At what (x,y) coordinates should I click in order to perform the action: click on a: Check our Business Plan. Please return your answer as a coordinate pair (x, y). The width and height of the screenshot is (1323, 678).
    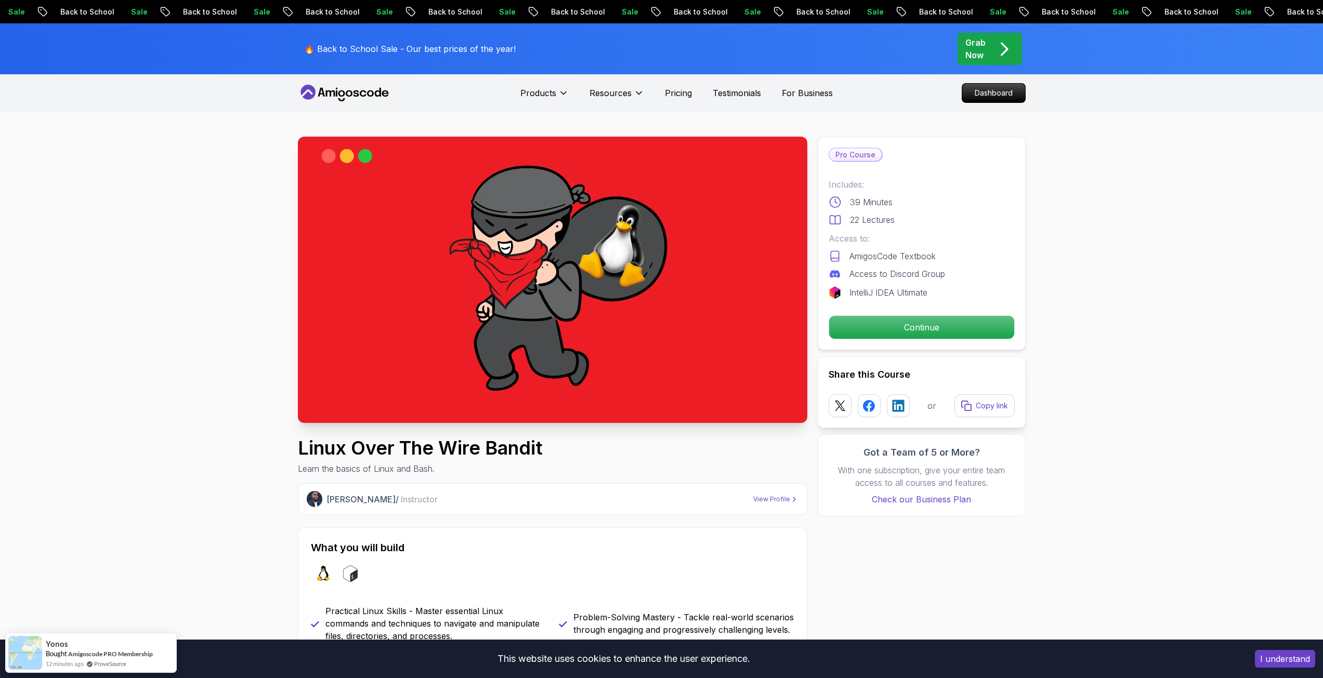
    Looking at the image, I should click on (922, 500).